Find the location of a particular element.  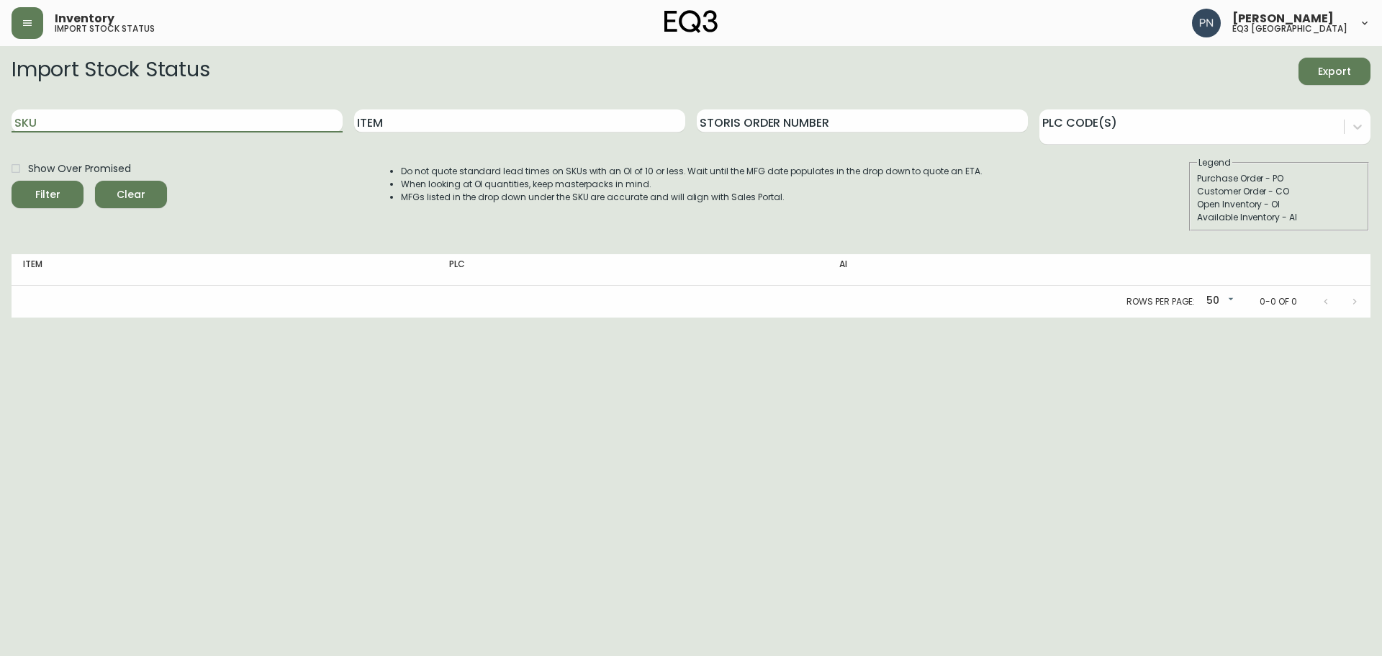

h5: import stock status is located at coordinates (104, 29).